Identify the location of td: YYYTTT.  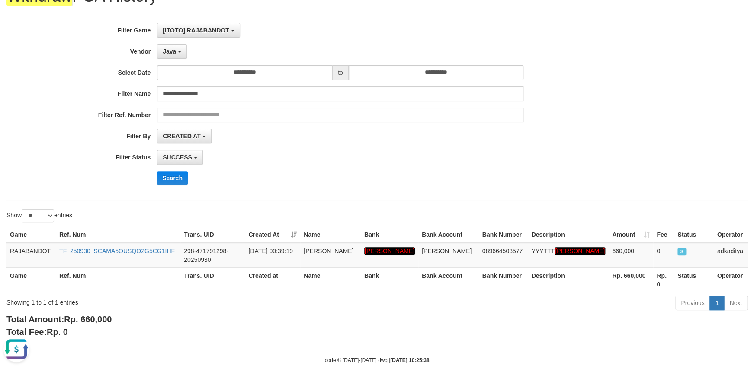
(568, 256).